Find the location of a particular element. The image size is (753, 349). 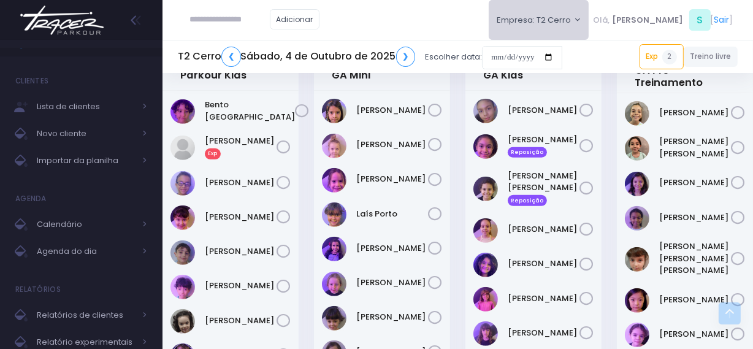

img: Laura Pinto Ferrari is located at coordinates (486, 334).